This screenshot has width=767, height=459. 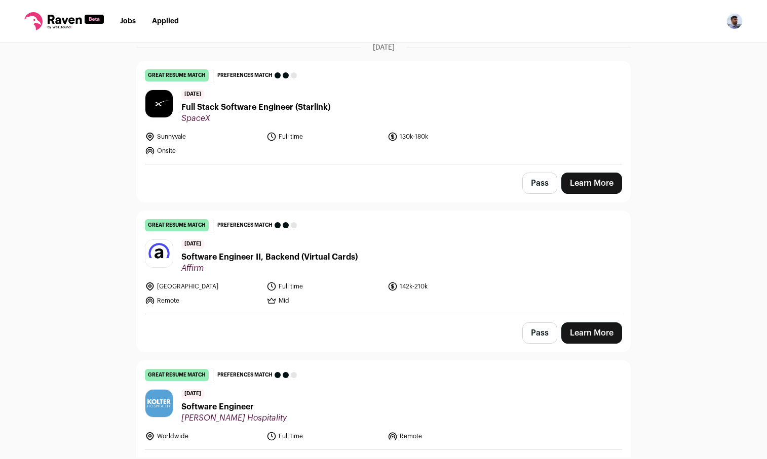 What do you see at coordinates (234, 407) in the screenshot?
I see `span: Software Engineer` at bounding box center [234, 407].